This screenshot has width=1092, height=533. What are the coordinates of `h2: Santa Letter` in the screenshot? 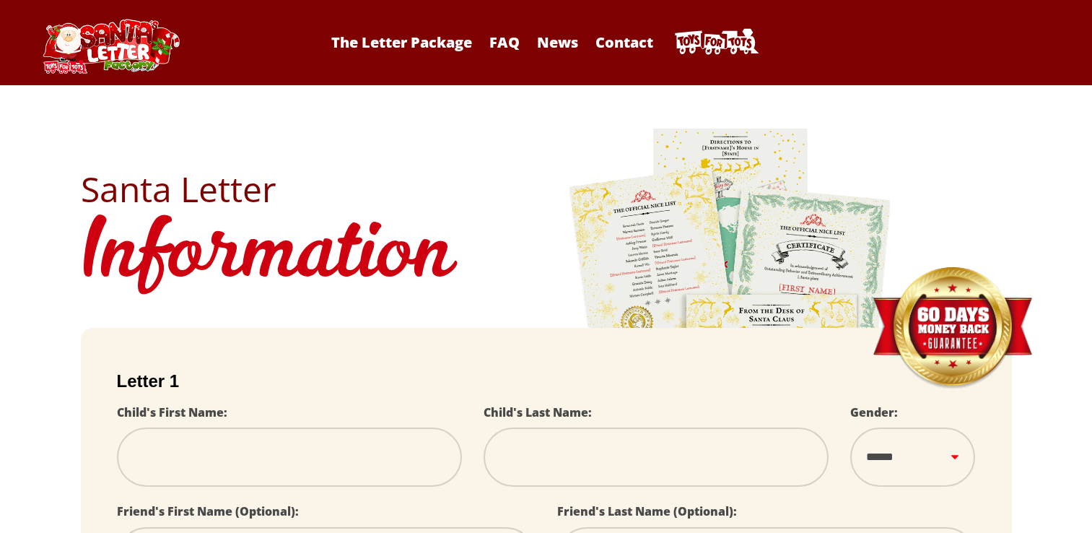 It's located at (546, 189).